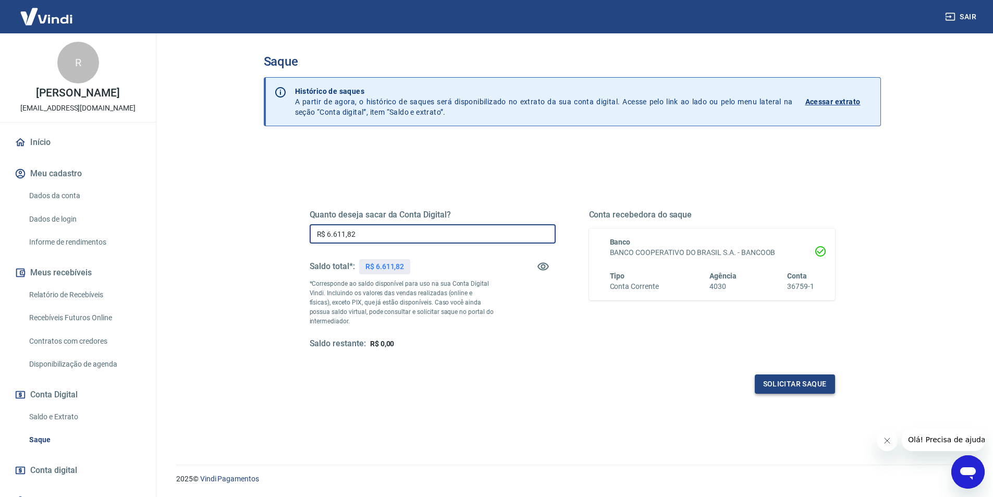 The image size is (993, 497). What do you see at coordinates (78, 470) in the screenshot?
I see `a: Conta digital` at bounding box center [78, 470].